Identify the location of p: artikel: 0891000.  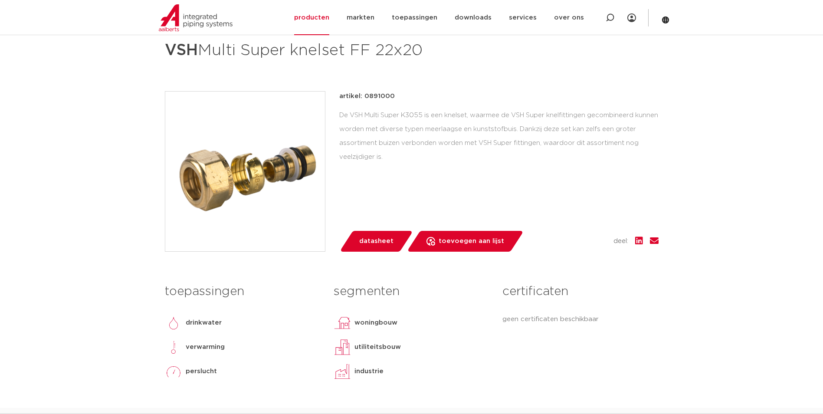
(367, 96).